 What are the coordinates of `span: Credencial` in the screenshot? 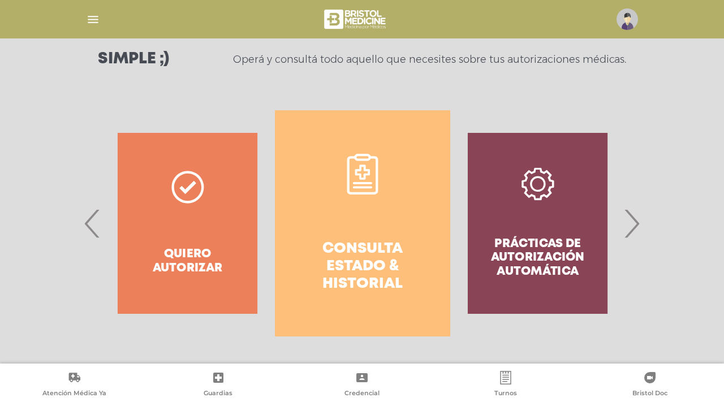 It's located at (362, 394).